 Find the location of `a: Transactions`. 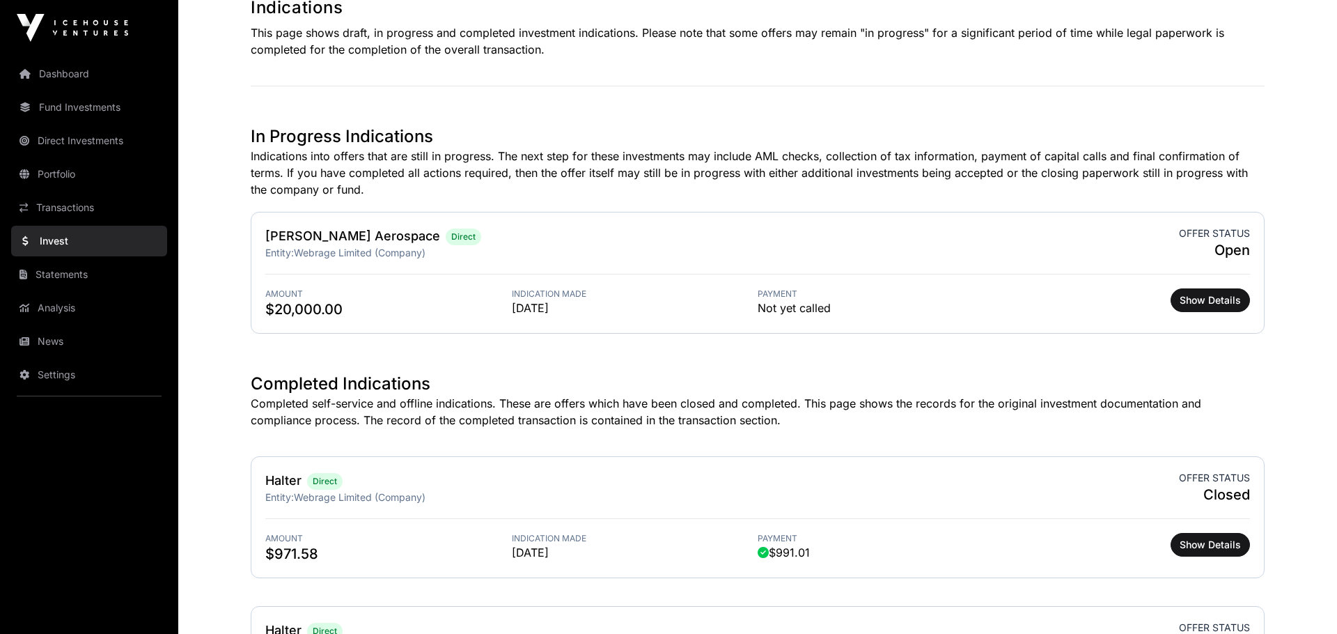

a: Transactions is located at coordinates (89, 207).